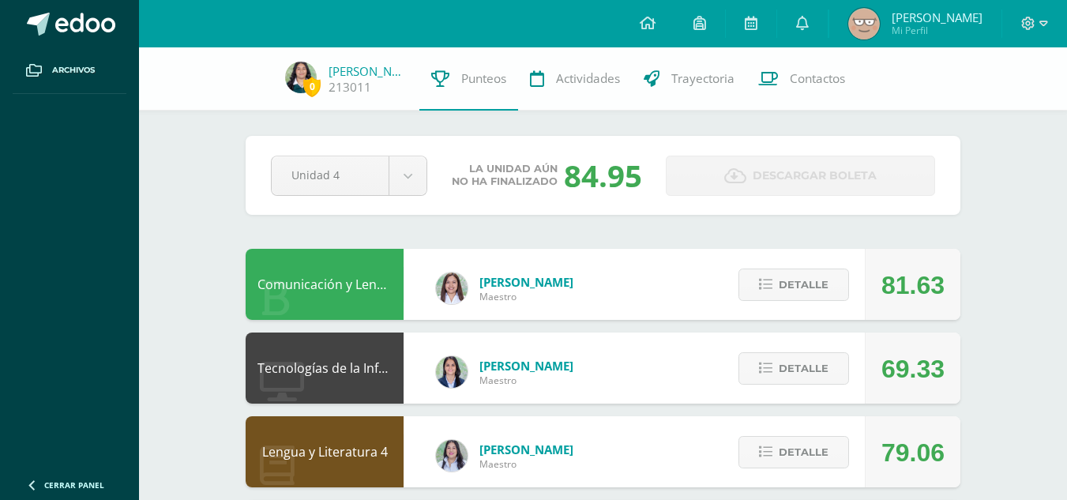 This screenshot has height=500, width=1067. What do you see at coordinates (802, 79) in the screenshot?
I see `a: Contactos` at bounding box center [802, 79].